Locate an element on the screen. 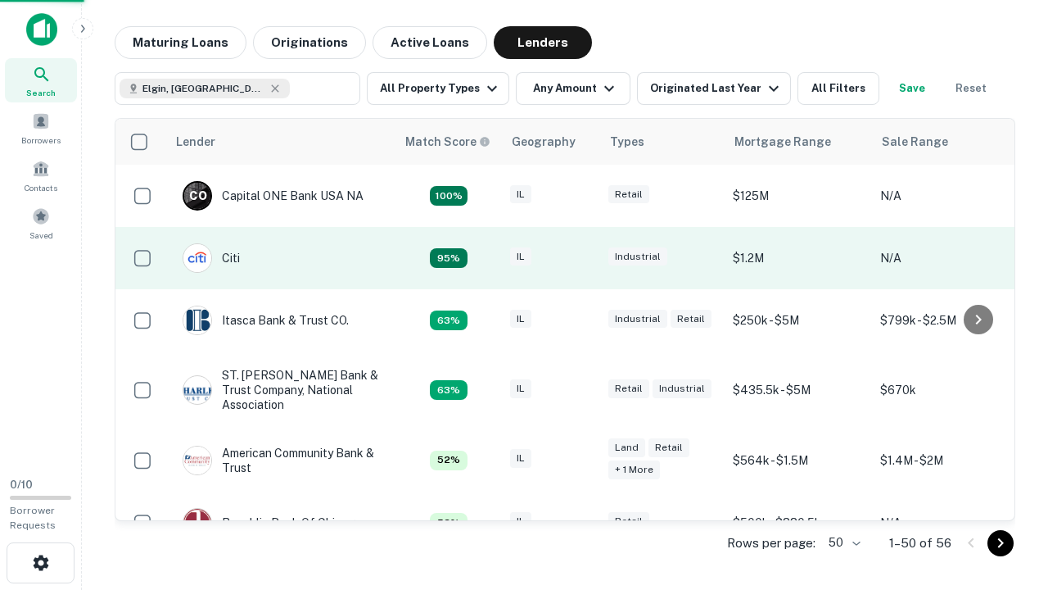 This screenshot has width=1048, height=590. div: Republic Bank Of Chicago is located at coordinates (272, 523).